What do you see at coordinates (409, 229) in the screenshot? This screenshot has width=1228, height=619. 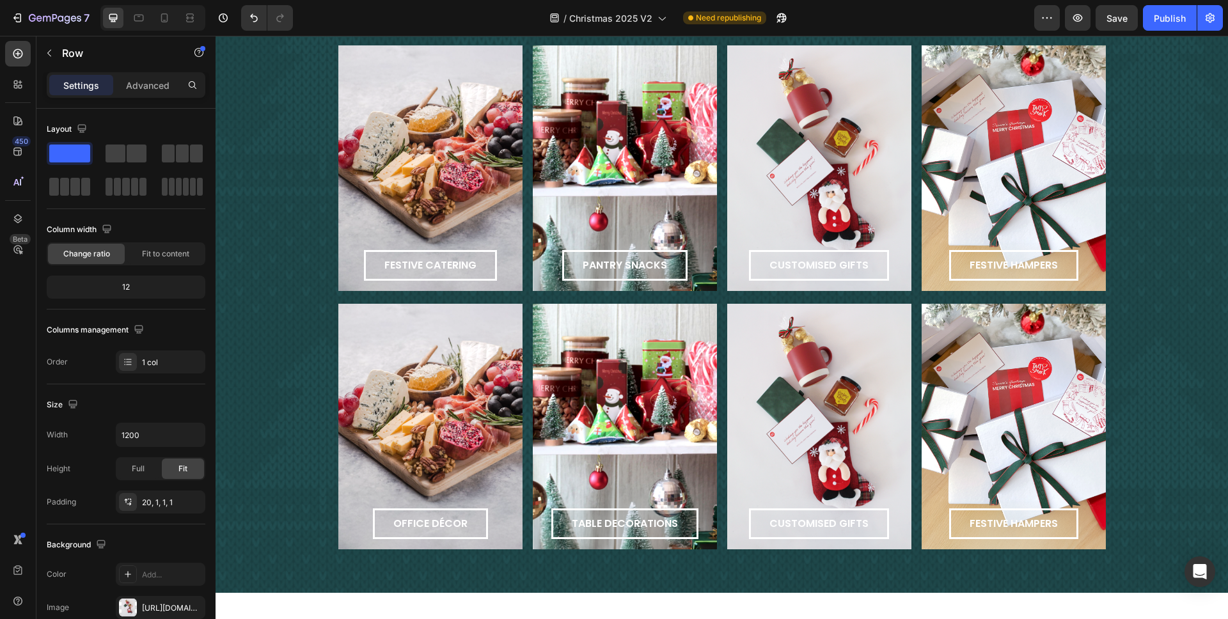 I see `span: pantry snacks` at bounding box center [409, 229].